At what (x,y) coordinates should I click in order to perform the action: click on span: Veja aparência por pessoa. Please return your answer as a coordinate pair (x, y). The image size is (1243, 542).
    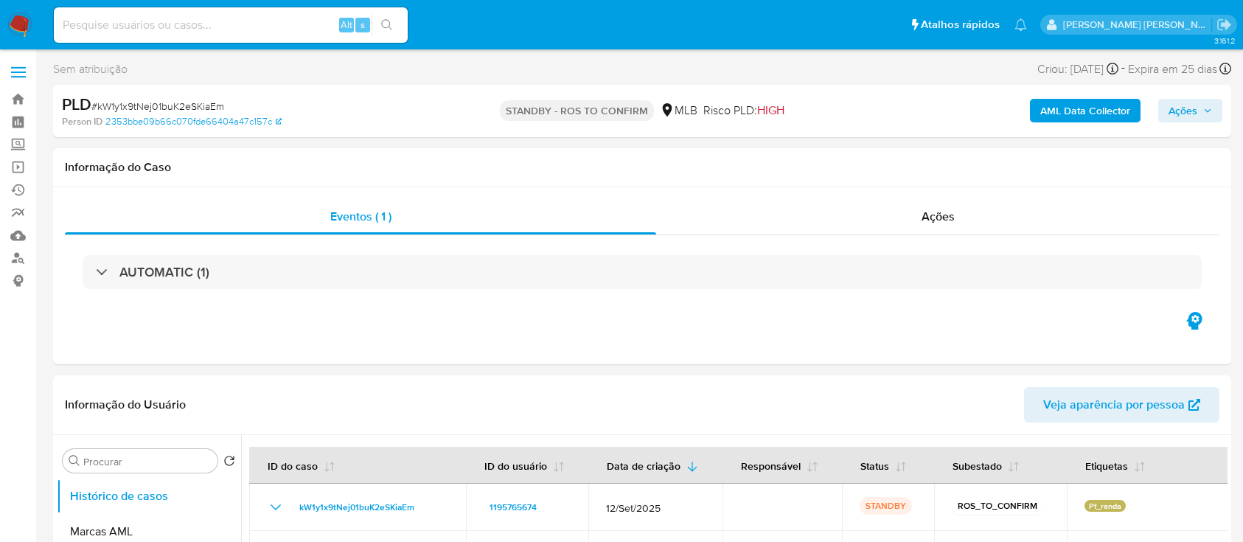
    Looking at the image, I should click on (1114, 405).